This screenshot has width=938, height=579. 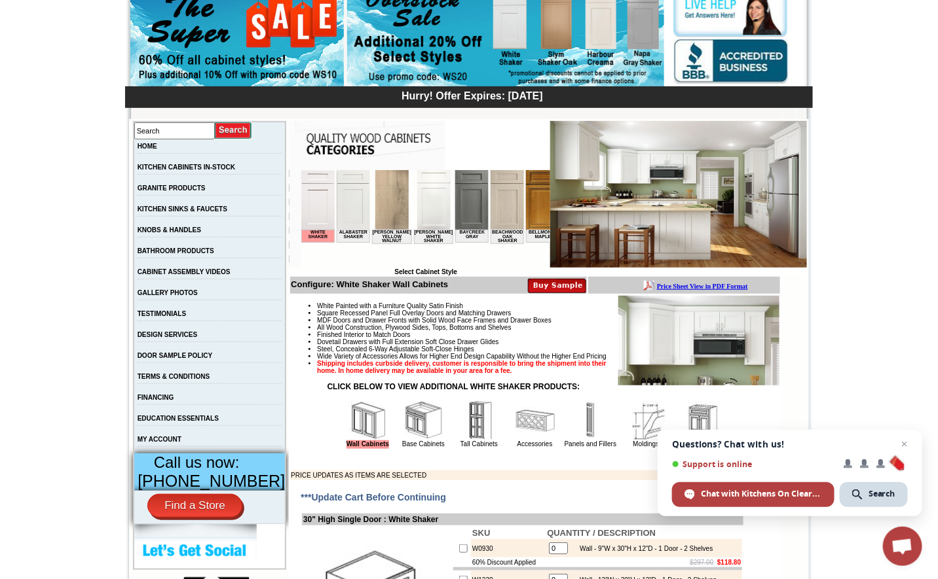 I want to click on a: TERMS & CONDITIONS, so click(x=174, y=376).